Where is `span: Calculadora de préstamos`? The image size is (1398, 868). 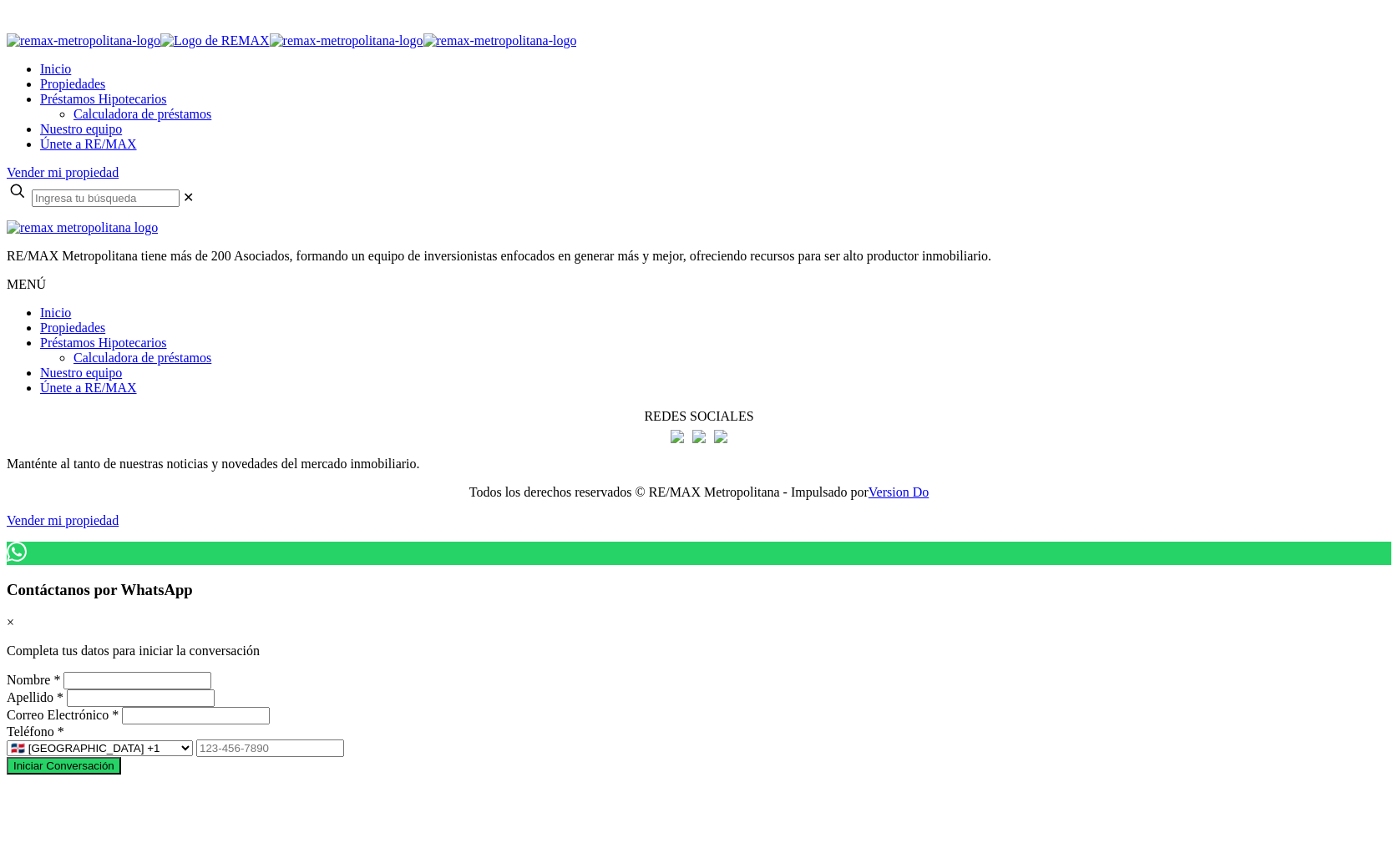
span: Calculadora de préstamos is located at coordinates (142, 114).